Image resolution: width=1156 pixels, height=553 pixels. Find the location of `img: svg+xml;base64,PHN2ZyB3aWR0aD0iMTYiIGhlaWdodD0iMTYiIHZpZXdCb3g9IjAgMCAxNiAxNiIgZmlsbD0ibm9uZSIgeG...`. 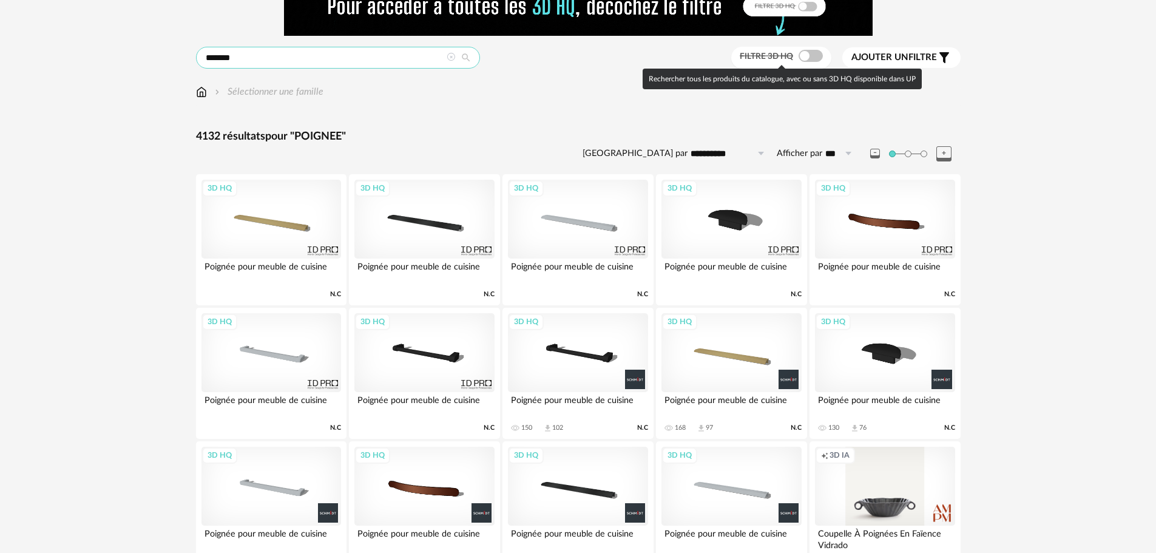

img: svg+xml;base64,PHN2ZyB3aWR0aD0iMTYiIGhlaWdodD0iMTYiIHZpZXdCb3g9IjAgMCAxNiAxNiIgZmlsbD0ibm9uZSIgeG... is located at coordinates (217, 92).